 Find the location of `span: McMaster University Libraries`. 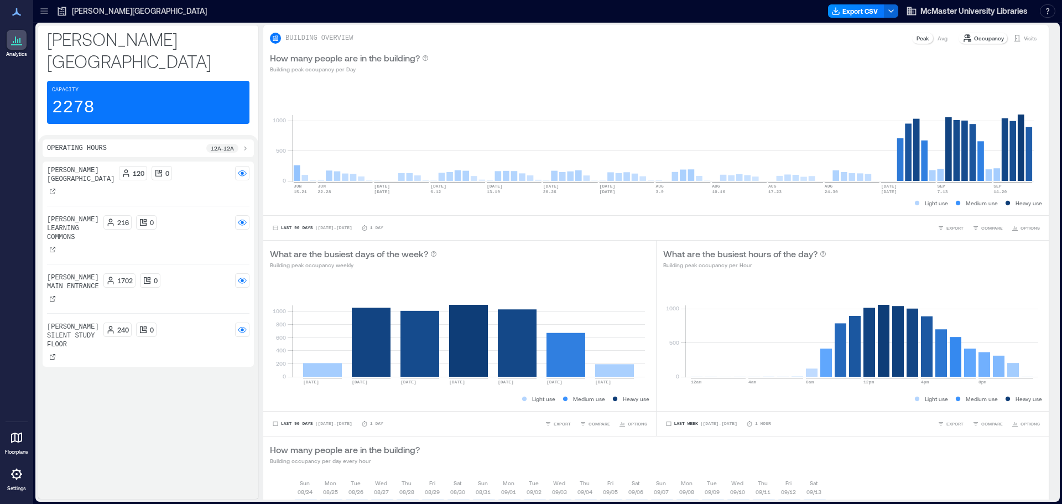

span: McMaster University Libraries is located at coordinates (974, 11).